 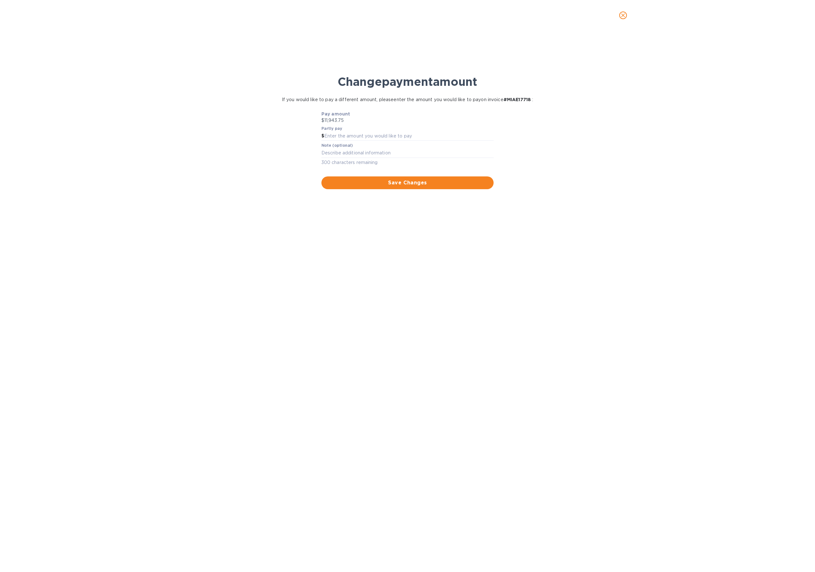 What do you see at coordinates (407, 120) in the screenshot?
I see `p: $11,943.75` at bounding box center [407, 120].